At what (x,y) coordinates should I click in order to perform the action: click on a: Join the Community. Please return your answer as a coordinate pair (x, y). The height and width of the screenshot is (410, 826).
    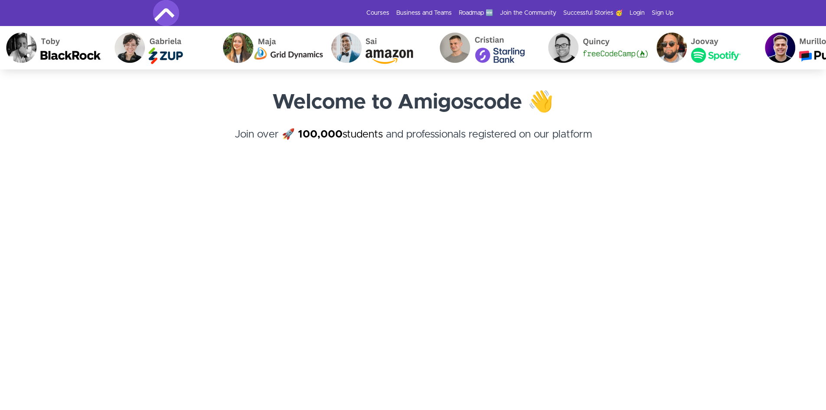
    Looking at the image, I should click on (528, 13).